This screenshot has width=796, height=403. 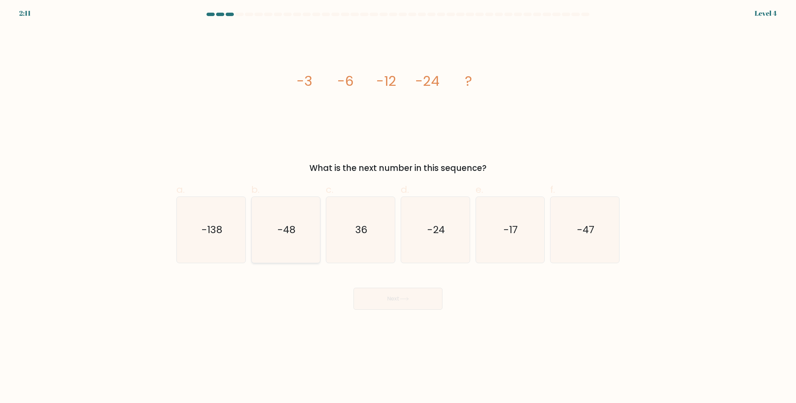 What do you see at coordinates (361, 230) in the screenshot?
I see `text: 36` at bounding box center [361, 230].